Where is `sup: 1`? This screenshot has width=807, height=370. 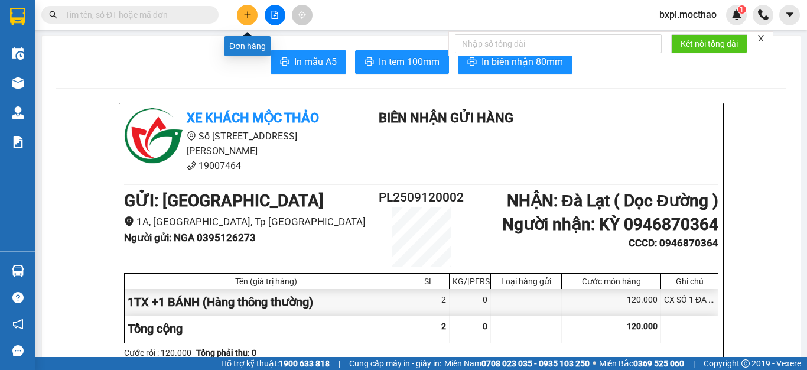 sup: 1 is located at coordinates (742, 9).